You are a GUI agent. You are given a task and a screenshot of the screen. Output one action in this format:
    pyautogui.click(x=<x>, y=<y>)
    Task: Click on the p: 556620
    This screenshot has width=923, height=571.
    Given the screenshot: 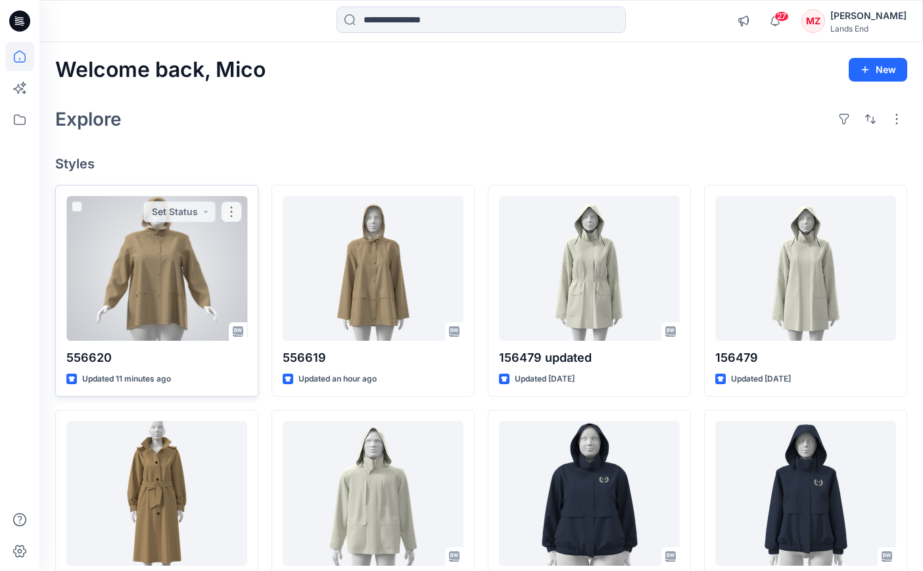 What is the action you would take?
    pyautogui.click(x=156, y=358)
    